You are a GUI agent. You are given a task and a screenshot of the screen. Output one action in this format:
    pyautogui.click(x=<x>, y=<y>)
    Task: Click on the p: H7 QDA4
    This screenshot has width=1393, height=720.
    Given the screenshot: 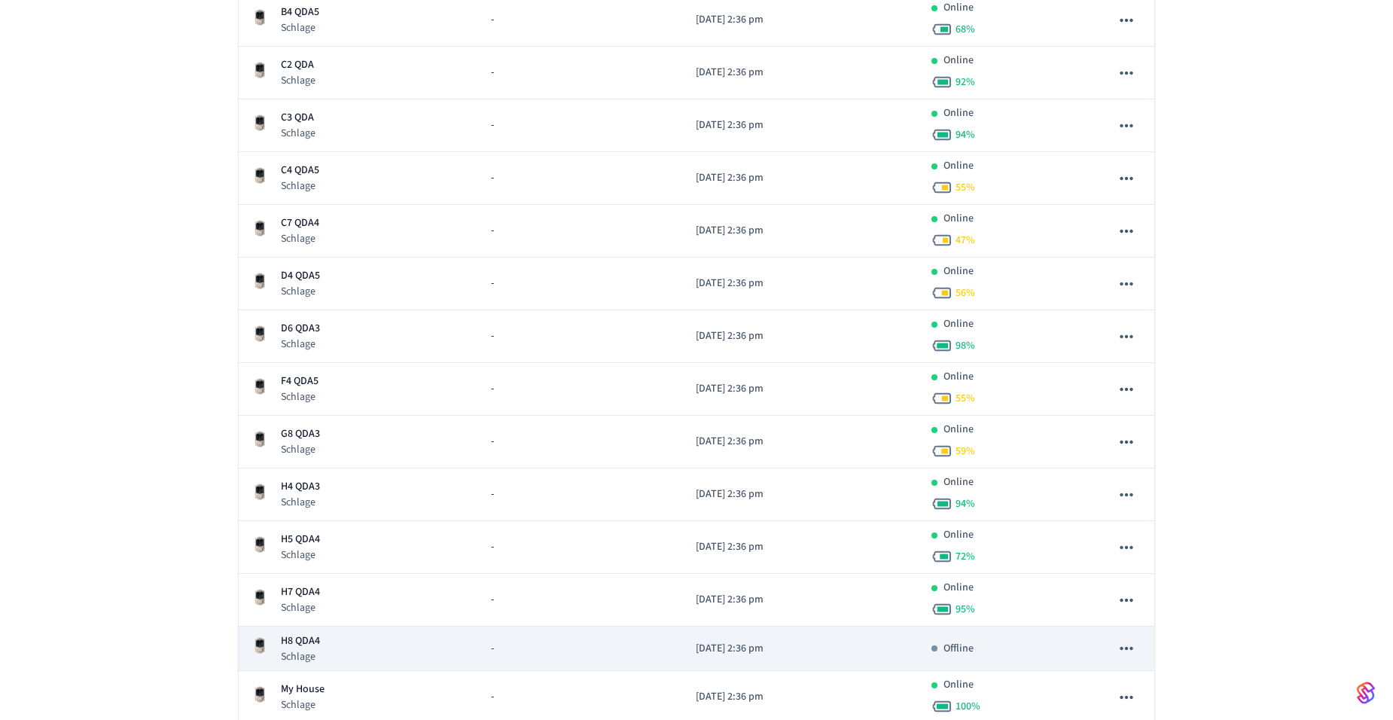 What is the action you would take?
    pyautogui.click(x=300, y=592)
    